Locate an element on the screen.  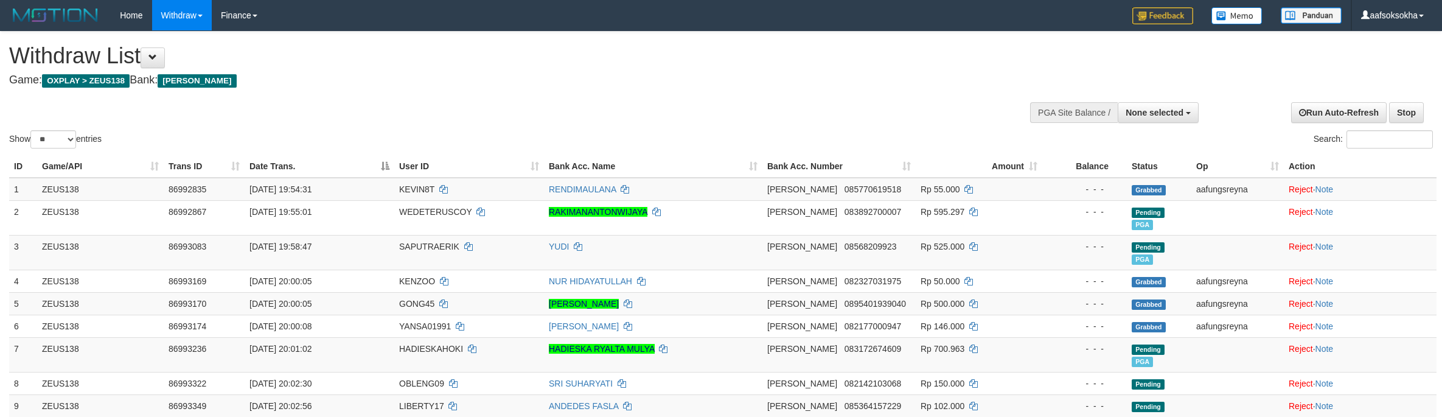
input: Search: is located at coordinates (1390, 139).